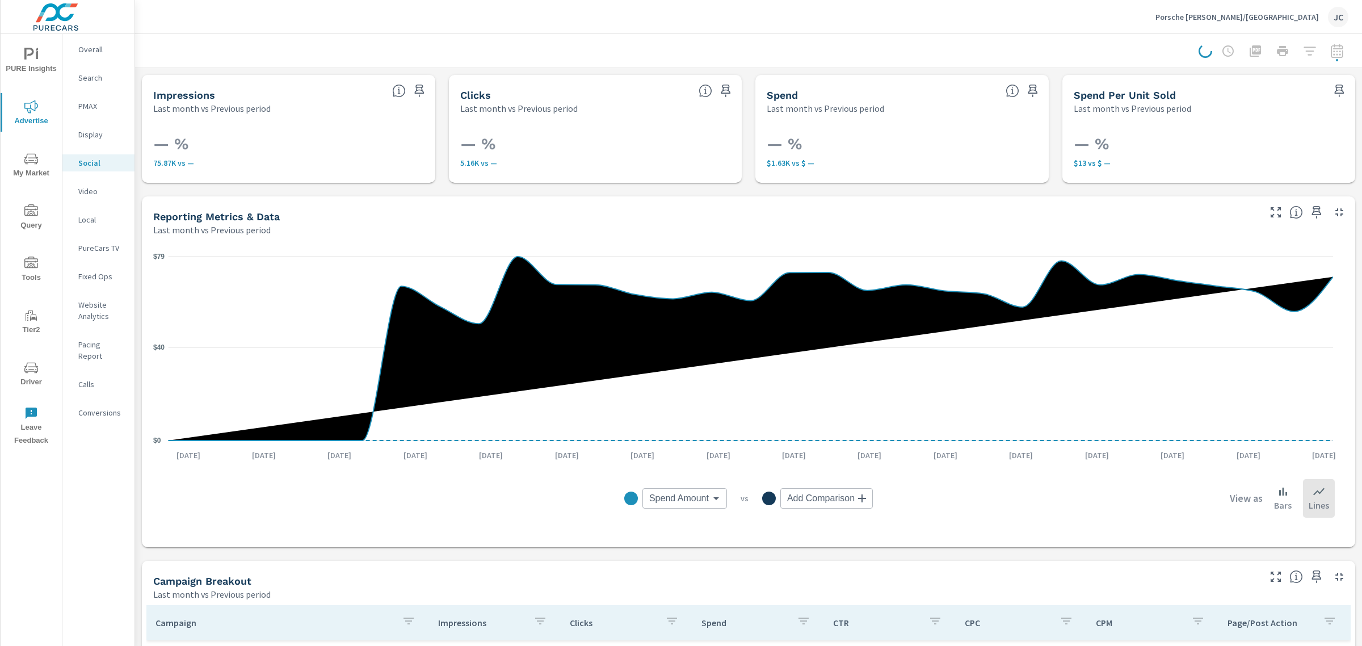  I want to click on p: PMAX, so click(102, 106).